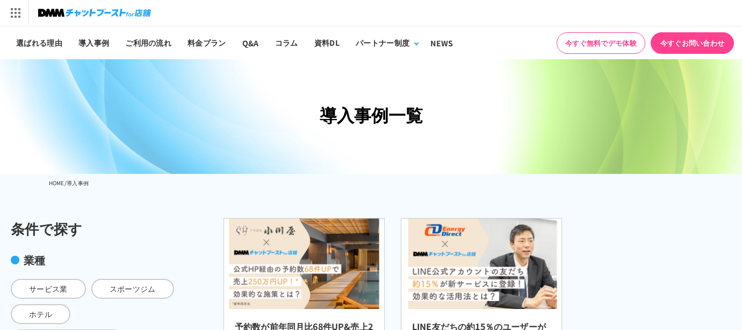 The image size is (742, 330). Describe the element at coordinates (383, 42) in the screenshot. I see `div: パートナー制度` at that location.